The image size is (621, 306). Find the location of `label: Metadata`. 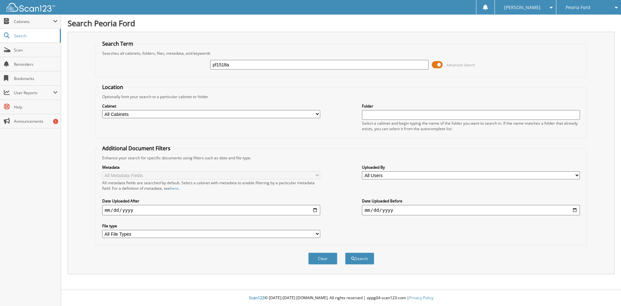

label: Metadata is located at coordinates (211, 167).